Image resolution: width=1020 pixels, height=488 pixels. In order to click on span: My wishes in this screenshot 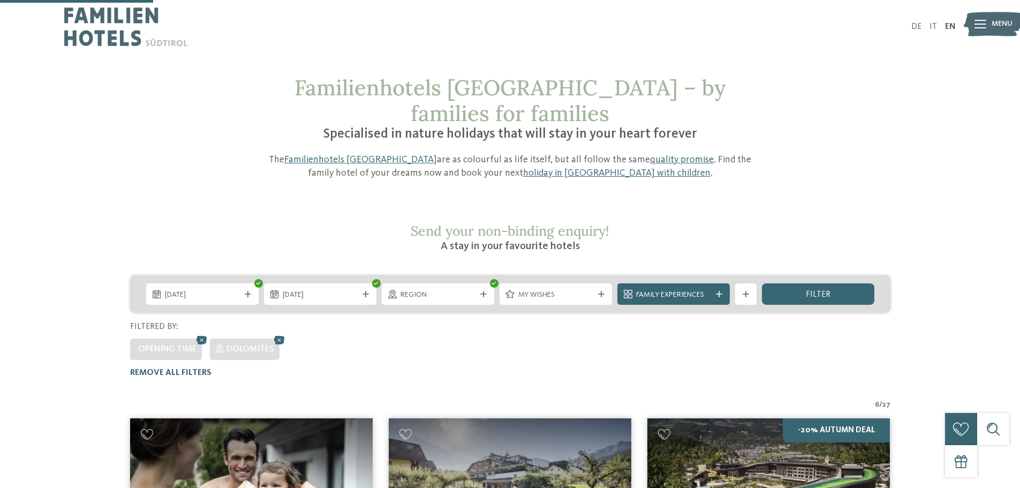, I will do `click(556, 295)`.